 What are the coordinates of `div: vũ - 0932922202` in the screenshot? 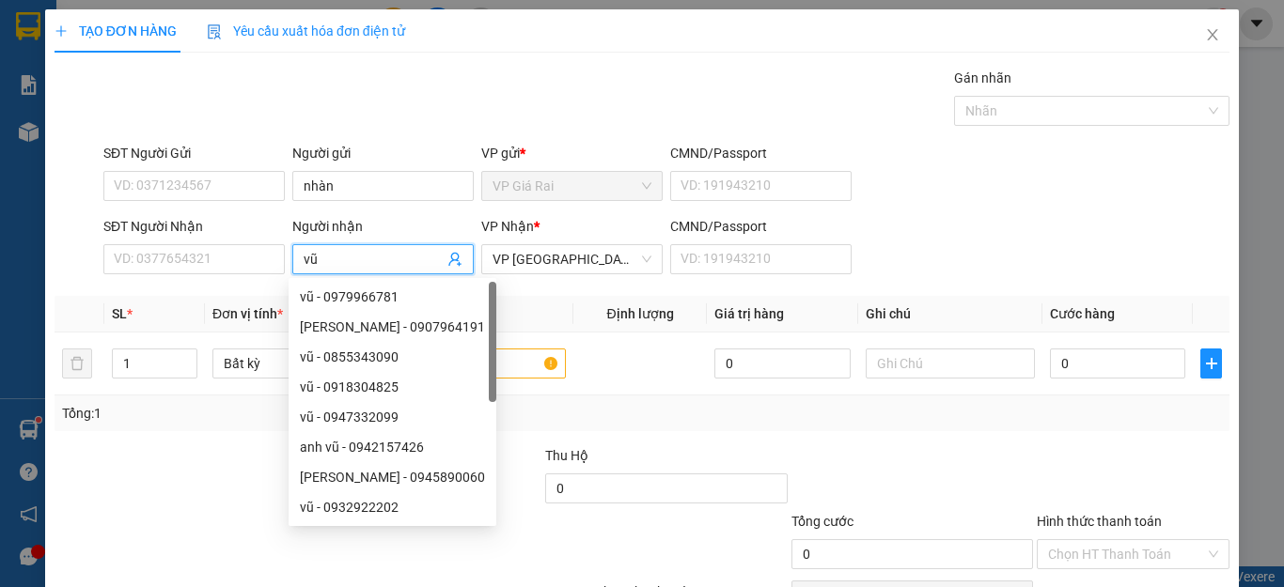 It's located at (392, 507).